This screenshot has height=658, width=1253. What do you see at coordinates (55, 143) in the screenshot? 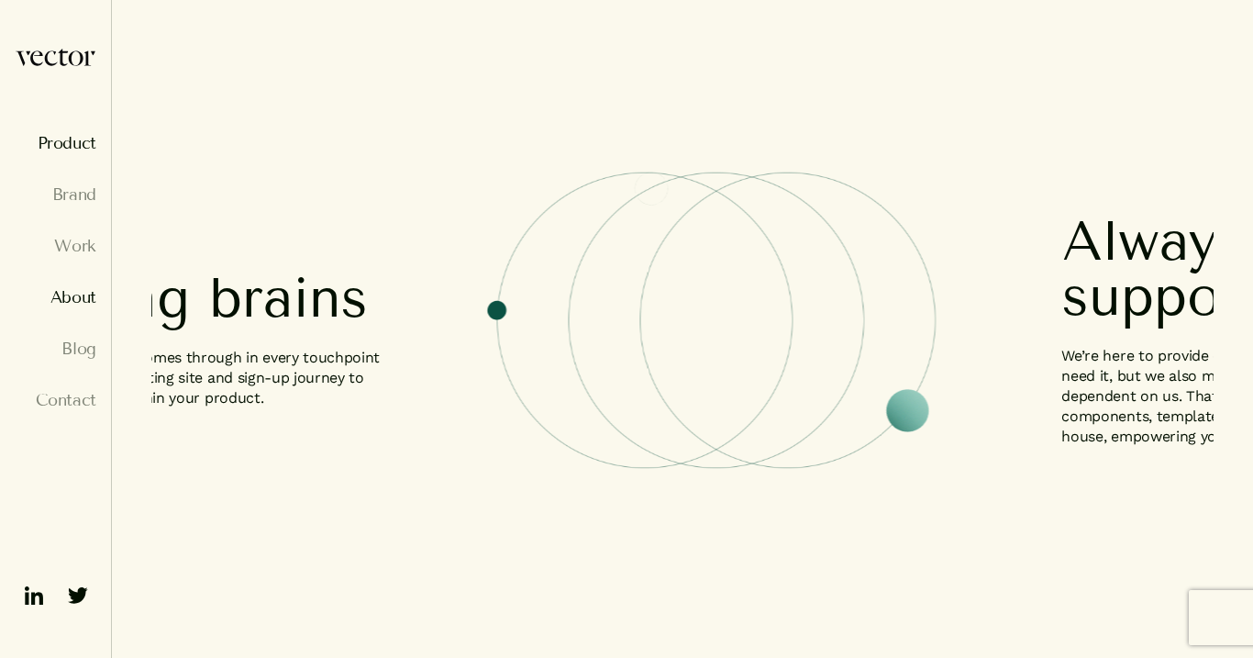
I see `a: Product` at bounding box center [55, 143].